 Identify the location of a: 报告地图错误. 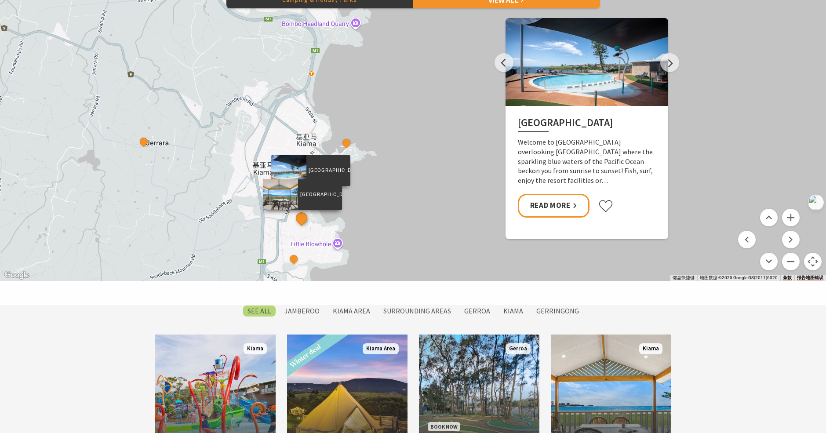
(810, 278).